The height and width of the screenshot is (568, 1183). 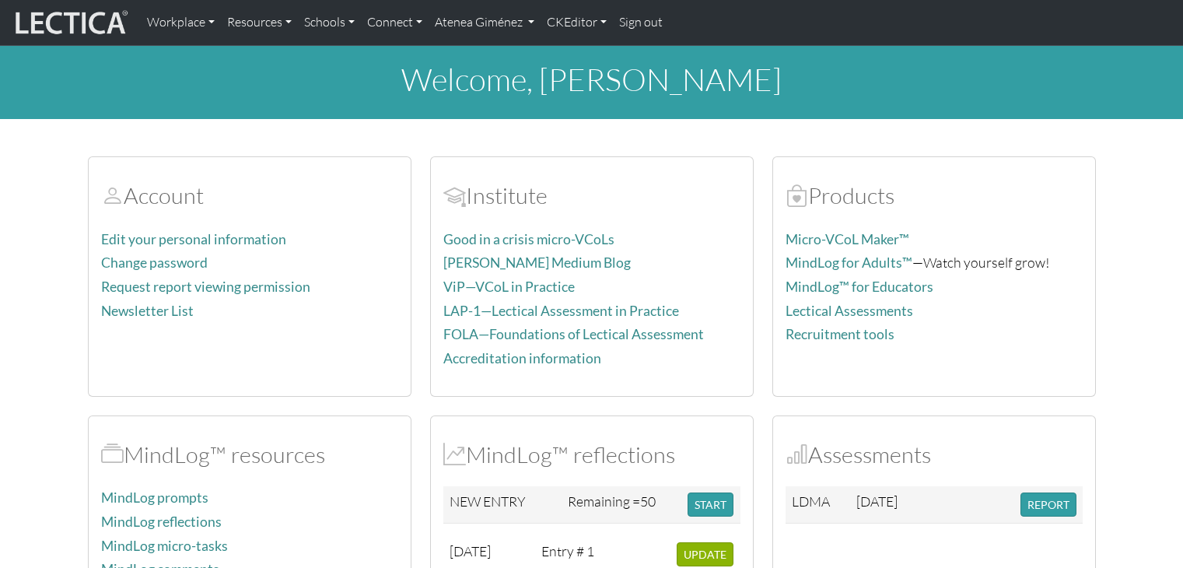 I want to click on a: Good in a crisis micro-VCoLs, so click(x=529, y=239).